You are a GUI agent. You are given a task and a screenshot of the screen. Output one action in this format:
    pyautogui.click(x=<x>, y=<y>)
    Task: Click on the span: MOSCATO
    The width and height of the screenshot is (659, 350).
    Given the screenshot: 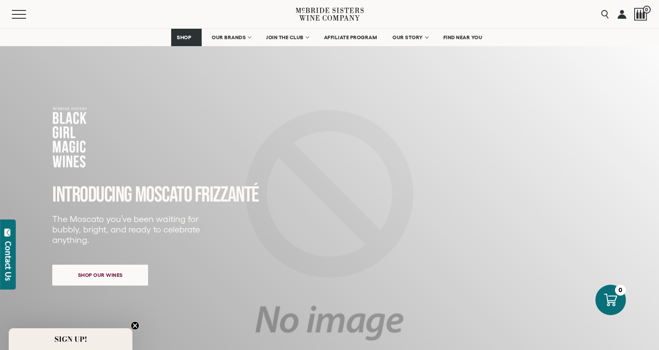 What is the action you would take?
    pyautogui.click(x=163, y=195)
    